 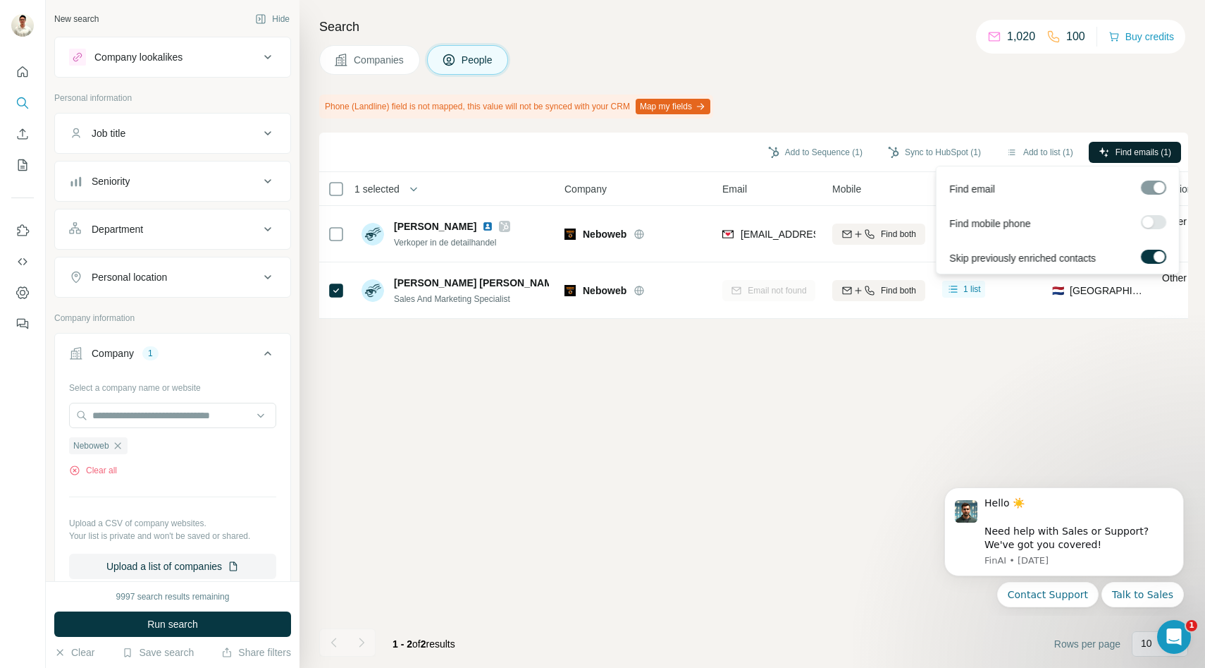 What do you see at coordinates (586, 189) in the screenshot?
I see `span: Company` at bounding box center [586, 189].